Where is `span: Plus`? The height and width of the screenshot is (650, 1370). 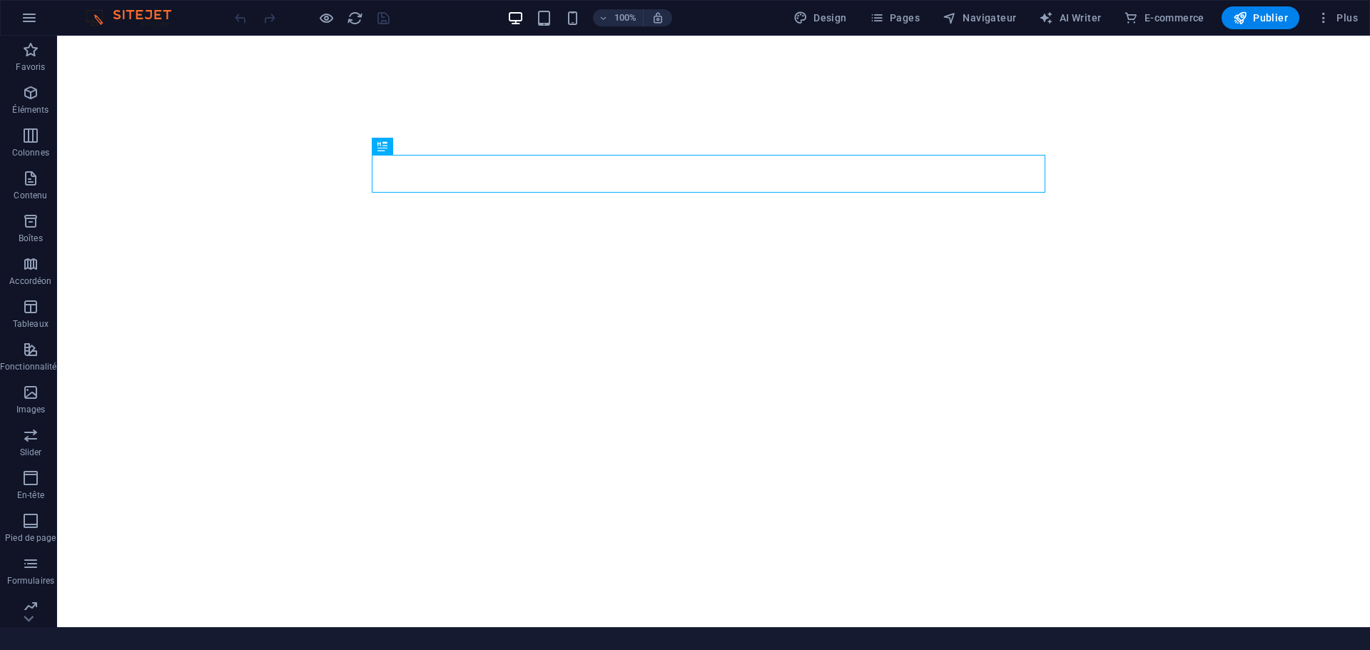 span: Plus is located at coordinates (1337, 18).